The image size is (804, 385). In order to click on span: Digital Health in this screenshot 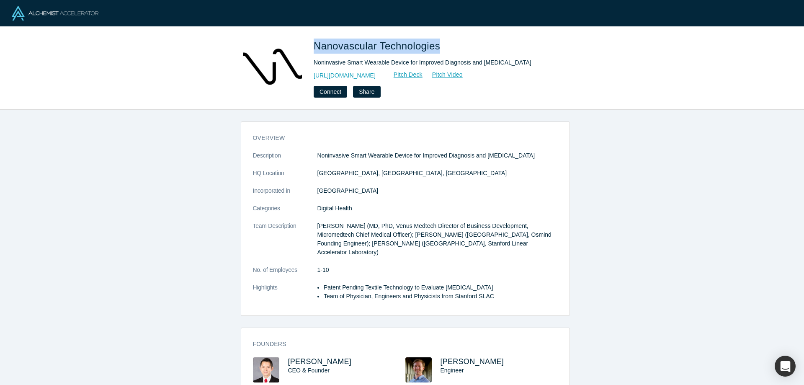, I will do `click(335, 208)`.